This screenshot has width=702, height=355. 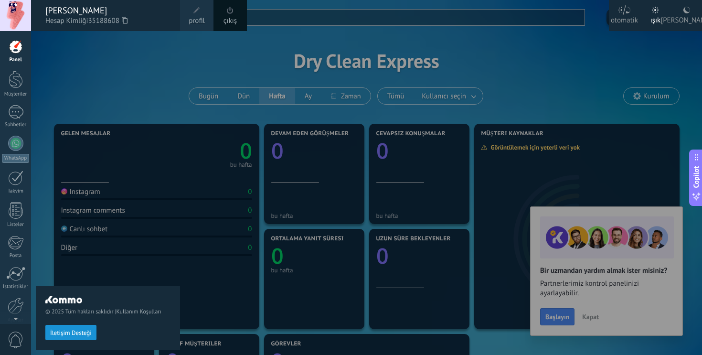 I want to click on button: İletişim Desteği, so click(x=71, y=333).